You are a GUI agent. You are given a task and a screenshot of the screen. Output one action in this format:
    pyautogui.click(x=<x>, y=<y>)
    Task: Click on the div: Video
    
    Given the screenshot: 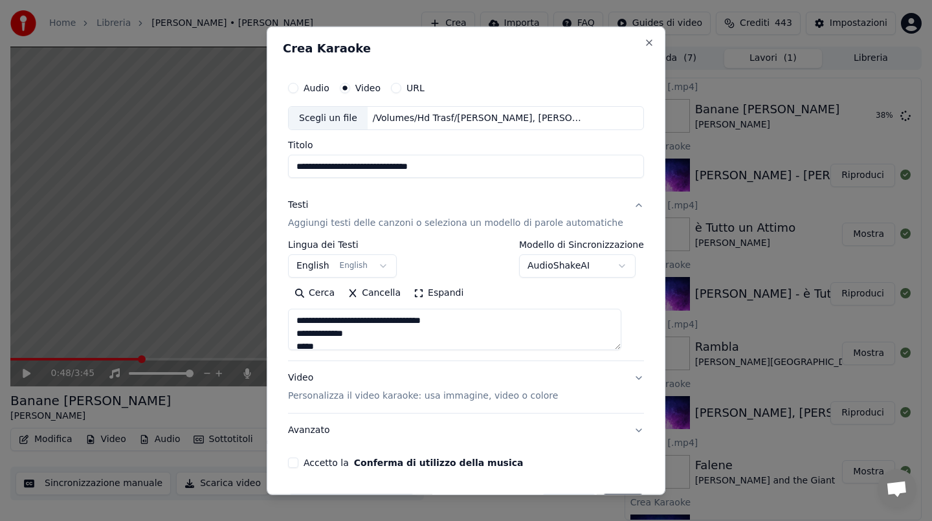 What is the action you would take?
    pyautogui.click(x=422, y=387)
    